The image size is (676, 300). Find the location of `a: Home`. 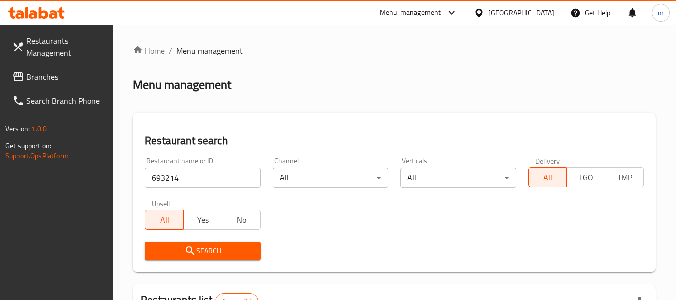

a: Home is located at coordinates (149, 51).